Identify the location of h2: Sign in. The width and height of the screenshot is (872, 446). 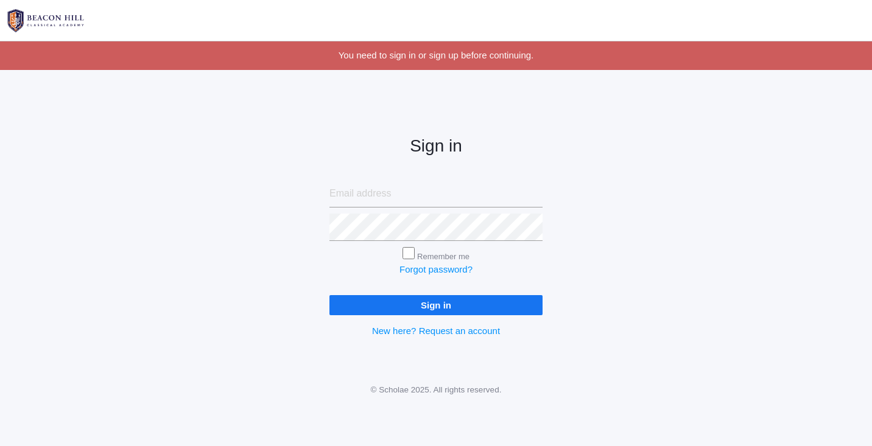
(436, 146).